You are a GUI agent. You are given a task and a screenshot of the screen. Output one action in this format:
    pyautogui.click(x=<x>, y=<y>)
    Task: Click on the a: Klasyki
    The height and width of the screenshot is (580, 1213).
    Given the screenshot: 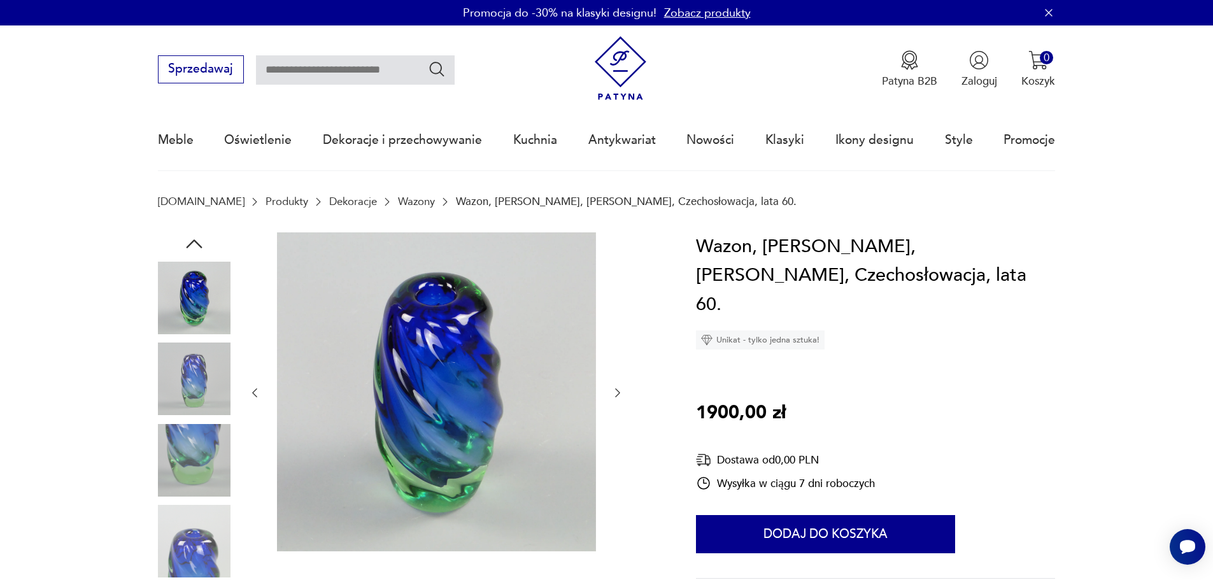 What is the action you would take?
    pyautogui.click(x=784, y=140)
    